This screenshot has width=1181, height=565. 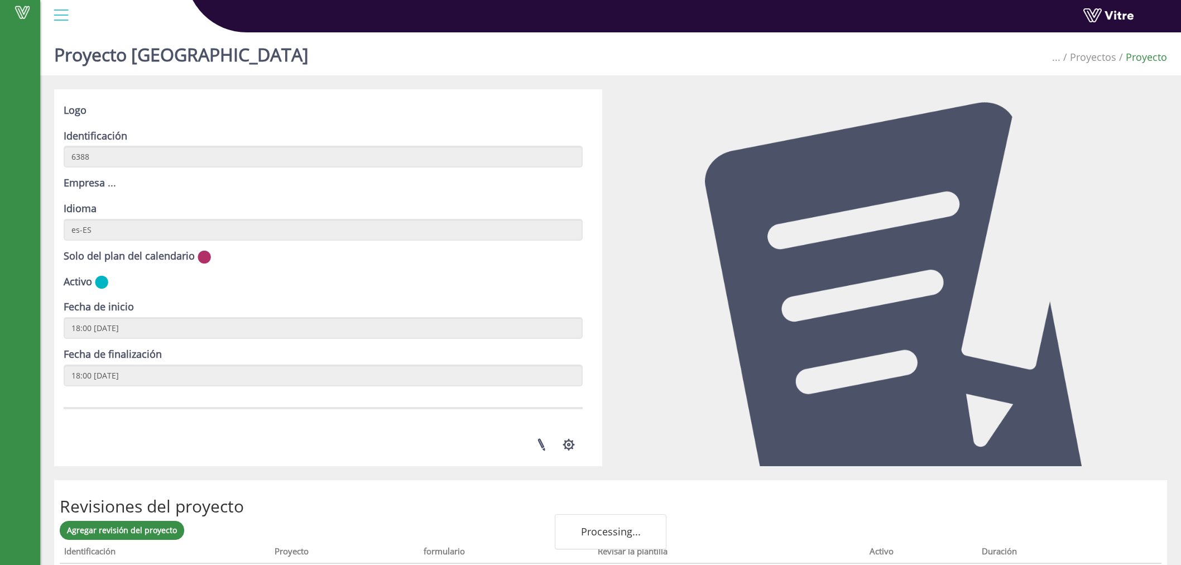 What do you see at coordinates (611, 506) in the screenshot?
I see `h2: Revisiones del proyecto` at bounding box center [611, 506].